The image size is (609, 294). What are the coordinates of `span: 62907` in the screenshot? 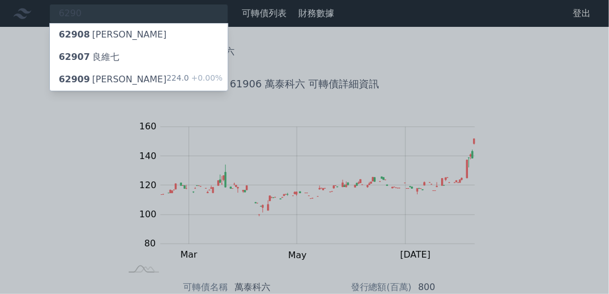 It's located at (74, 57).